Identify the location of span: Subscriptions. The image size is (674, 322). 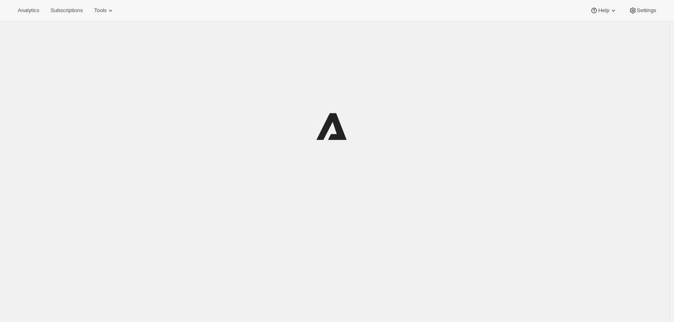
(67, 10).